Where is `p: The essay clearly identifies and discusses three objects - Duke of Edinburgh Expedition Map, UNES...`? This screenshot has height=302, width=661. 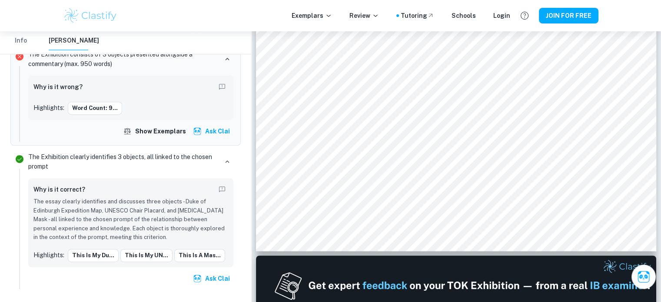 p: The essay clearly identifies and discusses three objects - Duke of Edinburgh Expedition Map, UNES... is located at coordinates (131, 220).